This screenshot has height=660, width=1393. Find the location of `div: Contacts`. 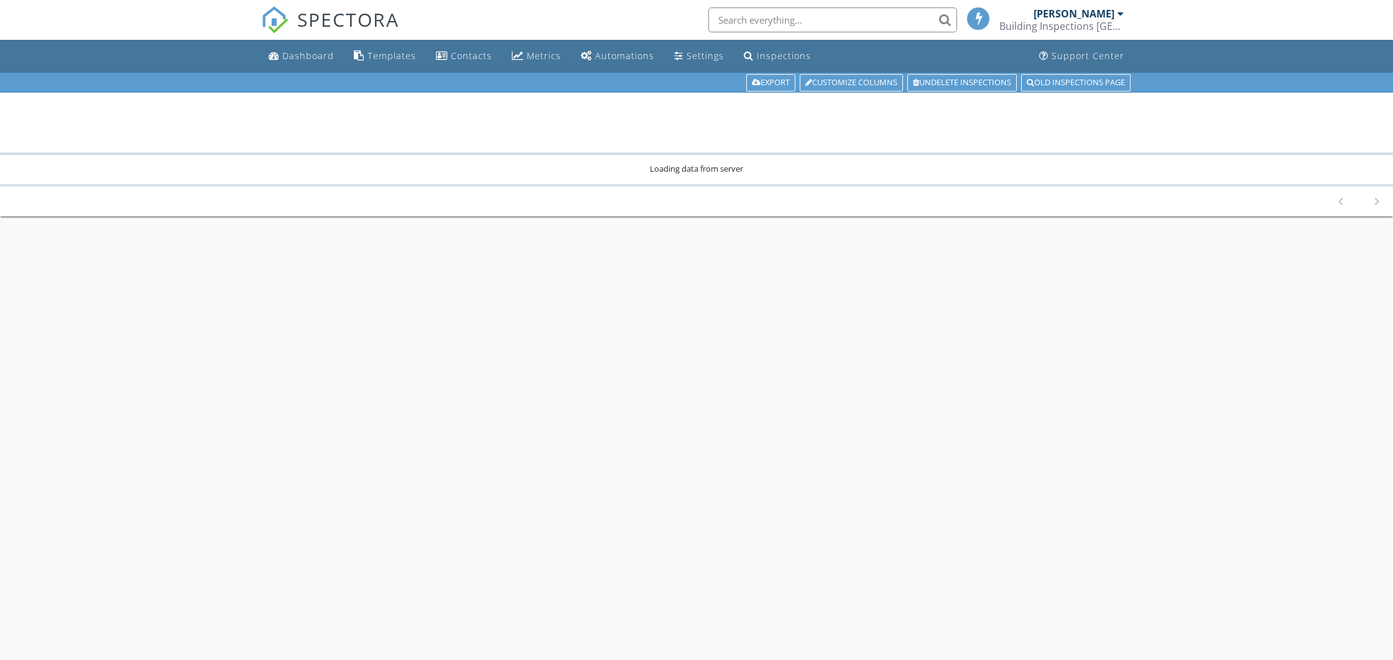

div: Contacts is located at coordinates (471, 55).